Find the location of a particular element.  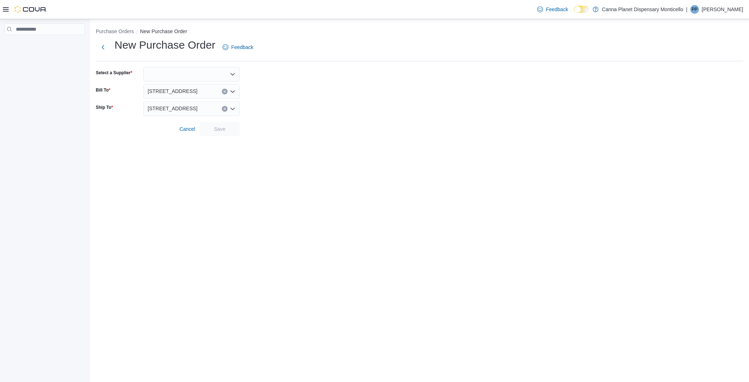

span: PP is located at coordinates (695, 9).